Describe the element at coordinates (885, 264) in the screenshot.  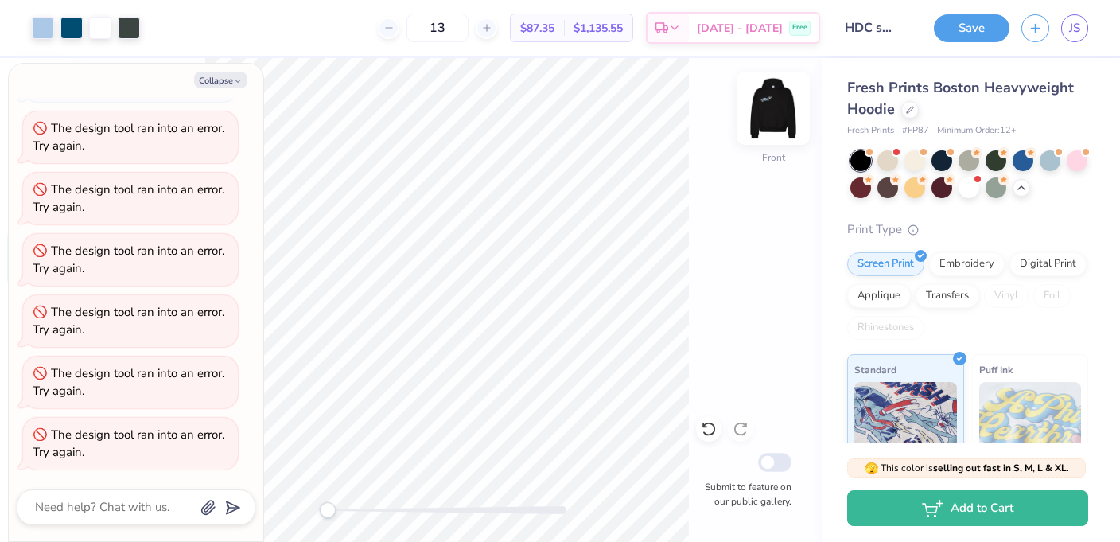
I see `div: Screen Print` at that location.